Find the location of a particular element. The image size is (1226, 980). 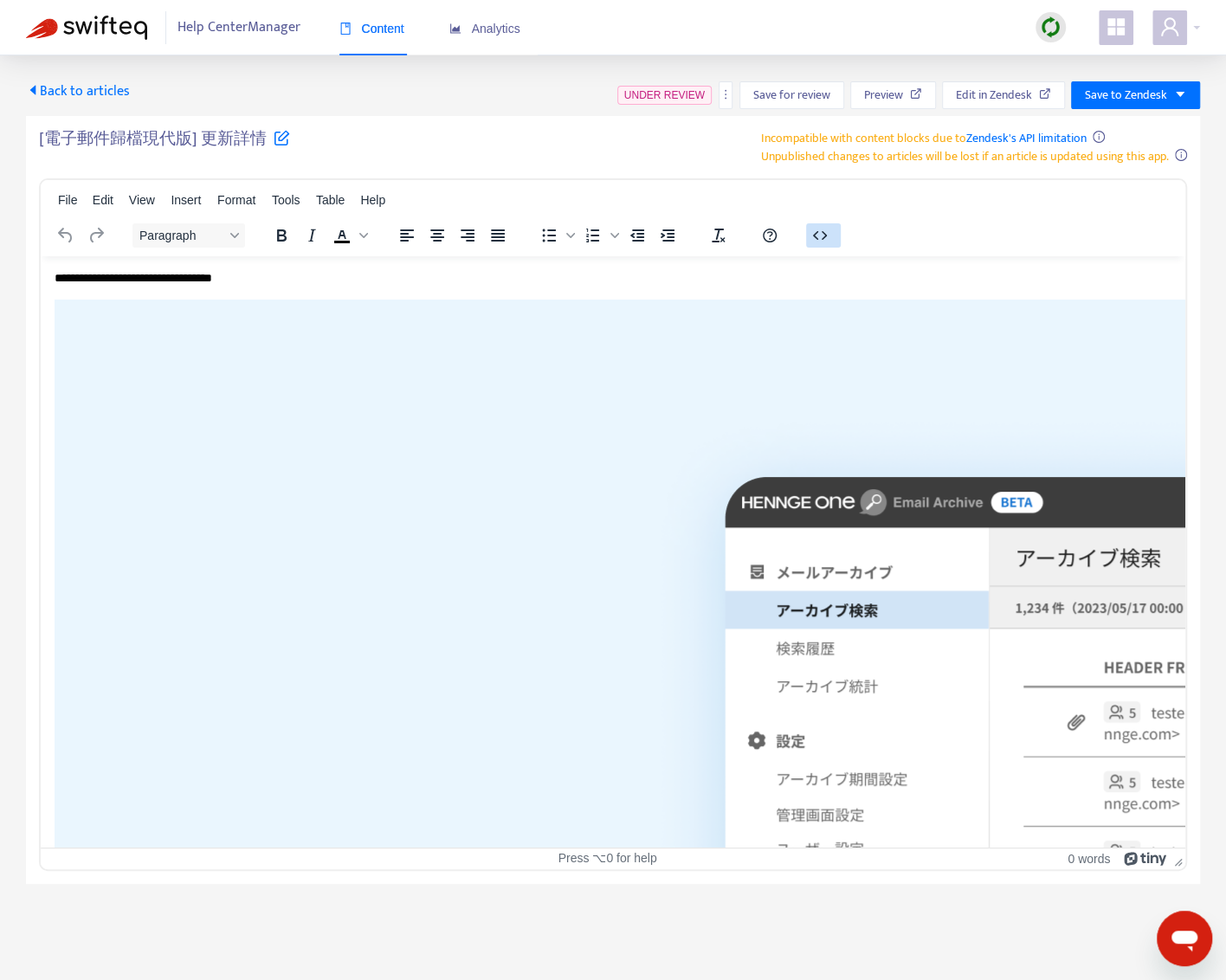

span: UNDER REVIEW is located at coordinates (664, 95).